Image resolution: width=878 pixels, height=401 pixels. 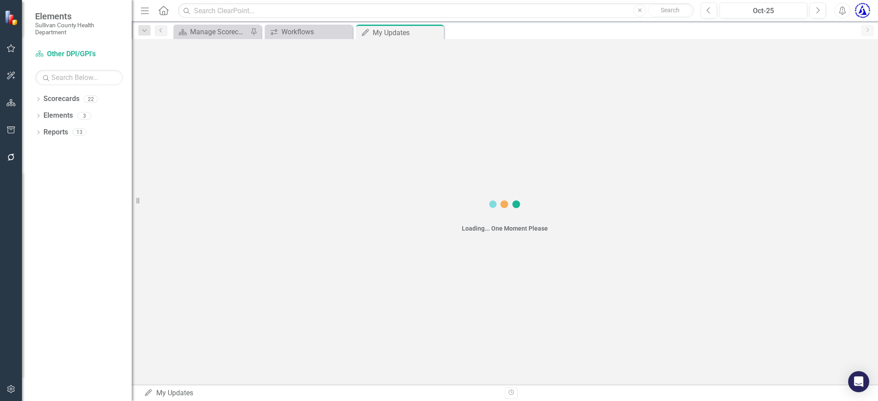 What do you see at coordinates (12, 18) in the screenshot?
I see `img: ClearPoint Strategy` at bounding box center [12, 18].